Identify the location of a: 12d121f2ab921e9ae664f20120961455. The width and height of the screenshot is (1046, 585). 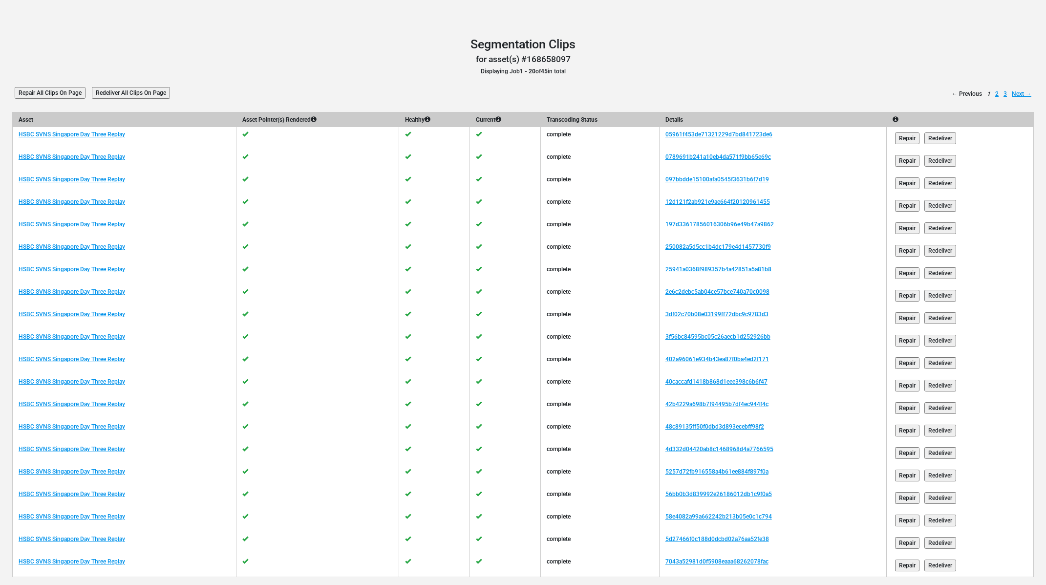
(718, 202).